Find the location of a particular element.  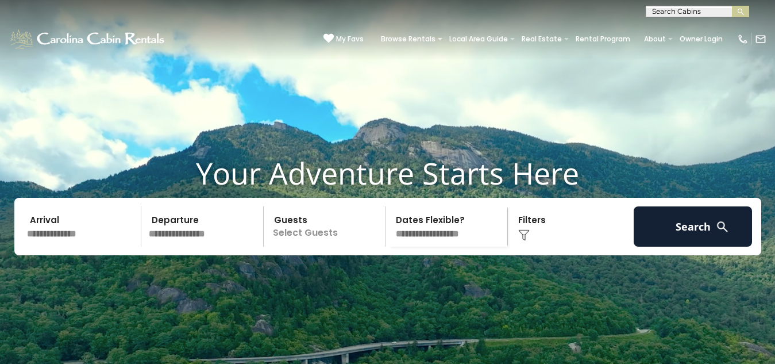

img: mail-regular-white.png is located at coordinates (761, 39).